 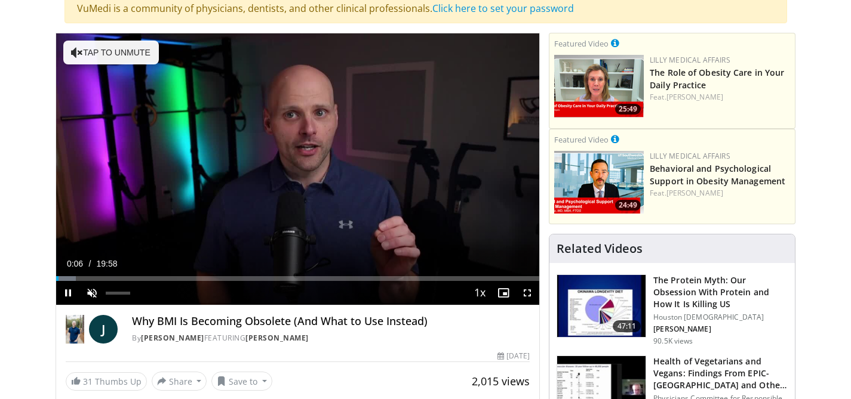 I want to click on span: 31, so click(x=88, y=381).